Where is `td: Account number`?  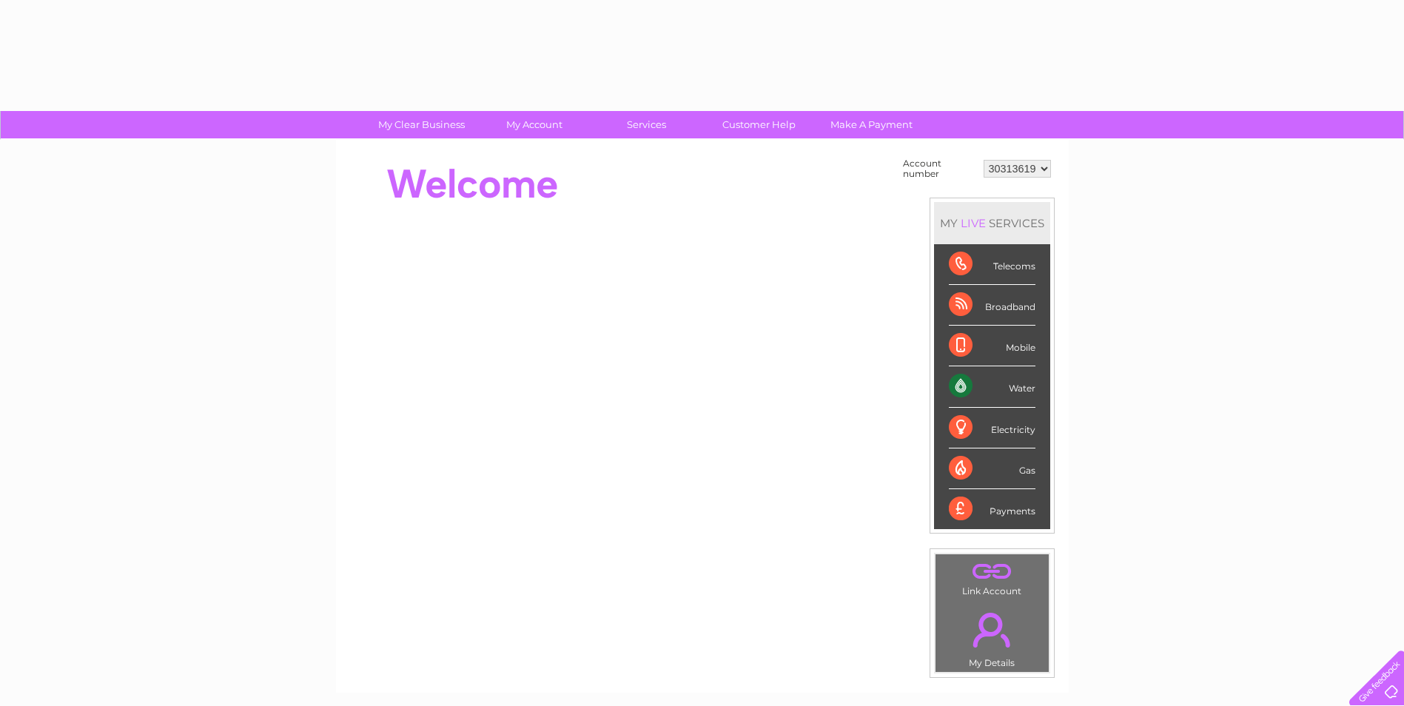 td: Account number is located at coordinates (939, 169).